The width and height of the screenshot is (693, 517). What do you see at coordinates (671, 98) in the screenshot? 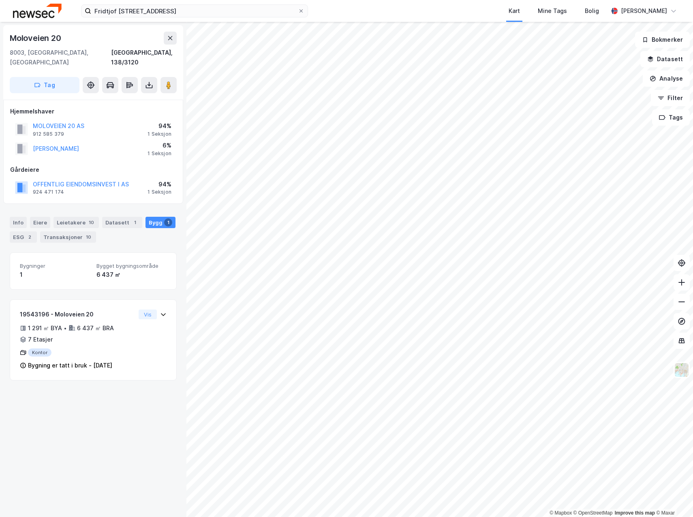
I see `button: Filter` at bounding box center [671, 98].